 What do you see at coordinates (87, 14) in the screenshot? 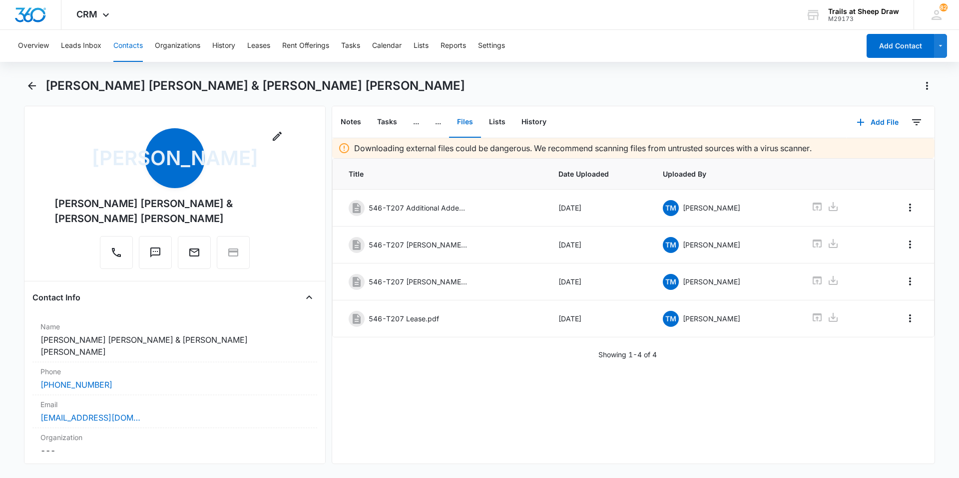
I see `span: CRM` at bounding box center [87, 14].